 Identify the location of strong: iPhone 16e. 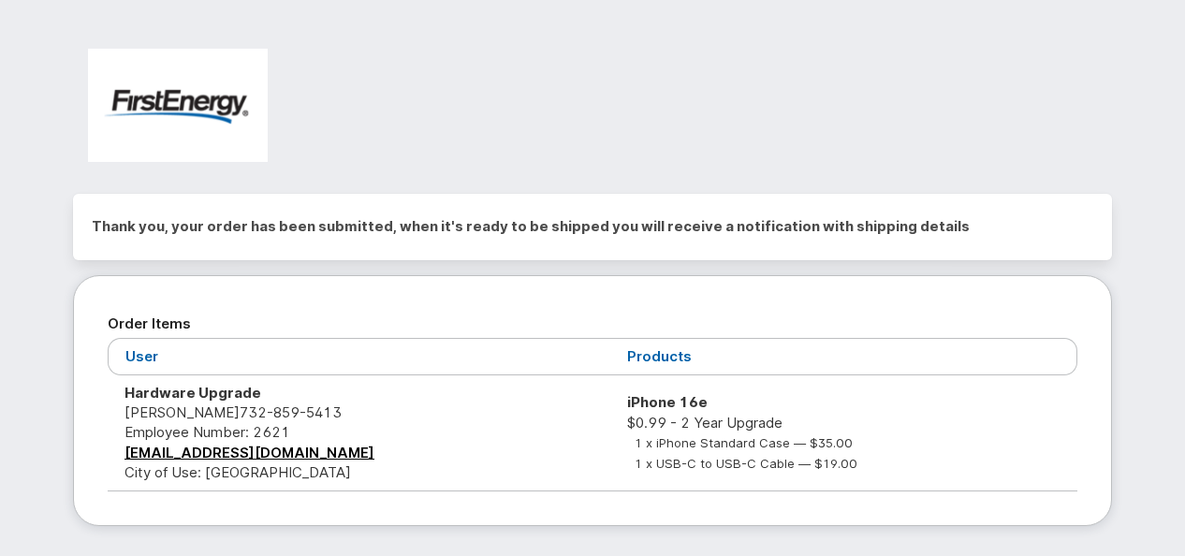
(667, 401).